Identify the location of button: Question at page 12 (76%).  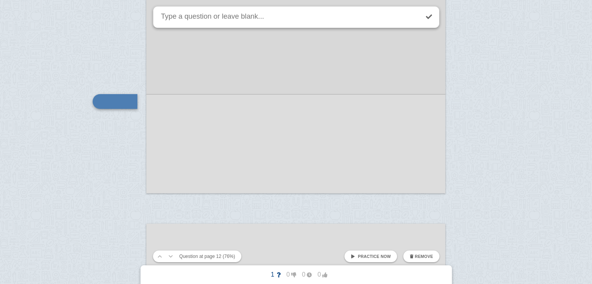
(207, 256).